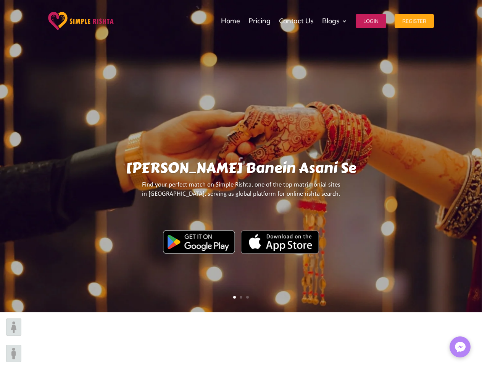 The image size is (482, 367). What do you see at coordinates (371, 21) in the screenshot?
I see `button: Login` at bounding box center [371, 21].